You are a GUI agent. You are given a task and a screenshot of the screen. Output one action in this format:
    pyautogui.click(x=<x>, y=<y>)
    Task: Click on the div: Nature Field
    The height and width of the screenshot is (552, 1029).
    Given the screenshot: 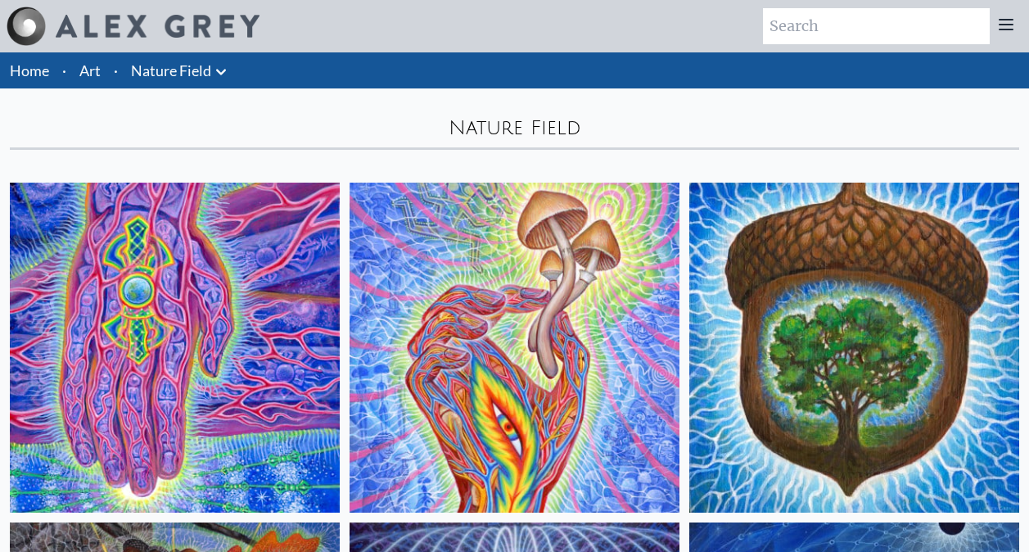 What is the action you would take?
    pyautogui.click(x=514, y=128)
    